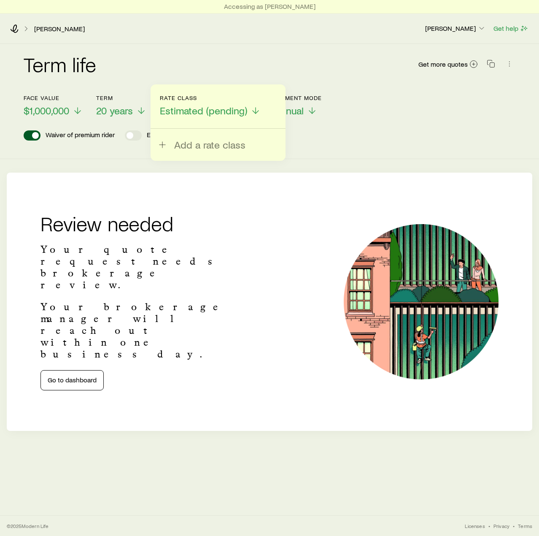 The height and width of the screenshot is (536, 539). What do you see at coordinates (60, 64) in the screenshot?
I see `h2: Term life` at bounding box center [60, 64].